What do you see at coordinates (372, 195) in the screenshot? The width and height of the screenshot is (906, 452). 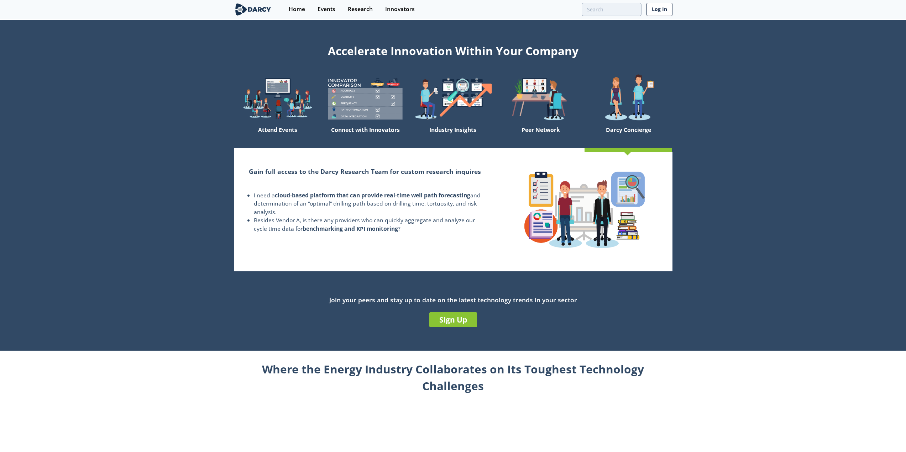 I see `strong: cloud-based platform that can provide real-time well path forecasting` at bounding box center [372, 195].